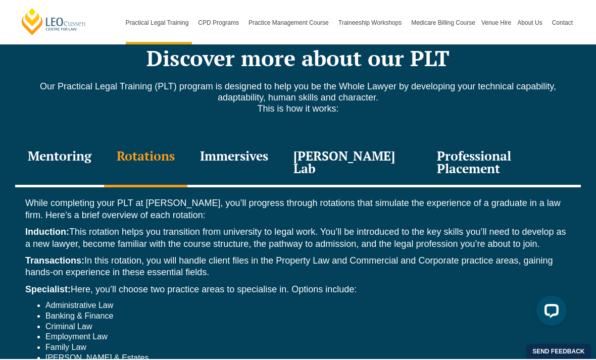 This screenshot has width=596, height=360. Describe the element at coordinates (532, 24) in the screenshot. I see `a: About Us` at that location.